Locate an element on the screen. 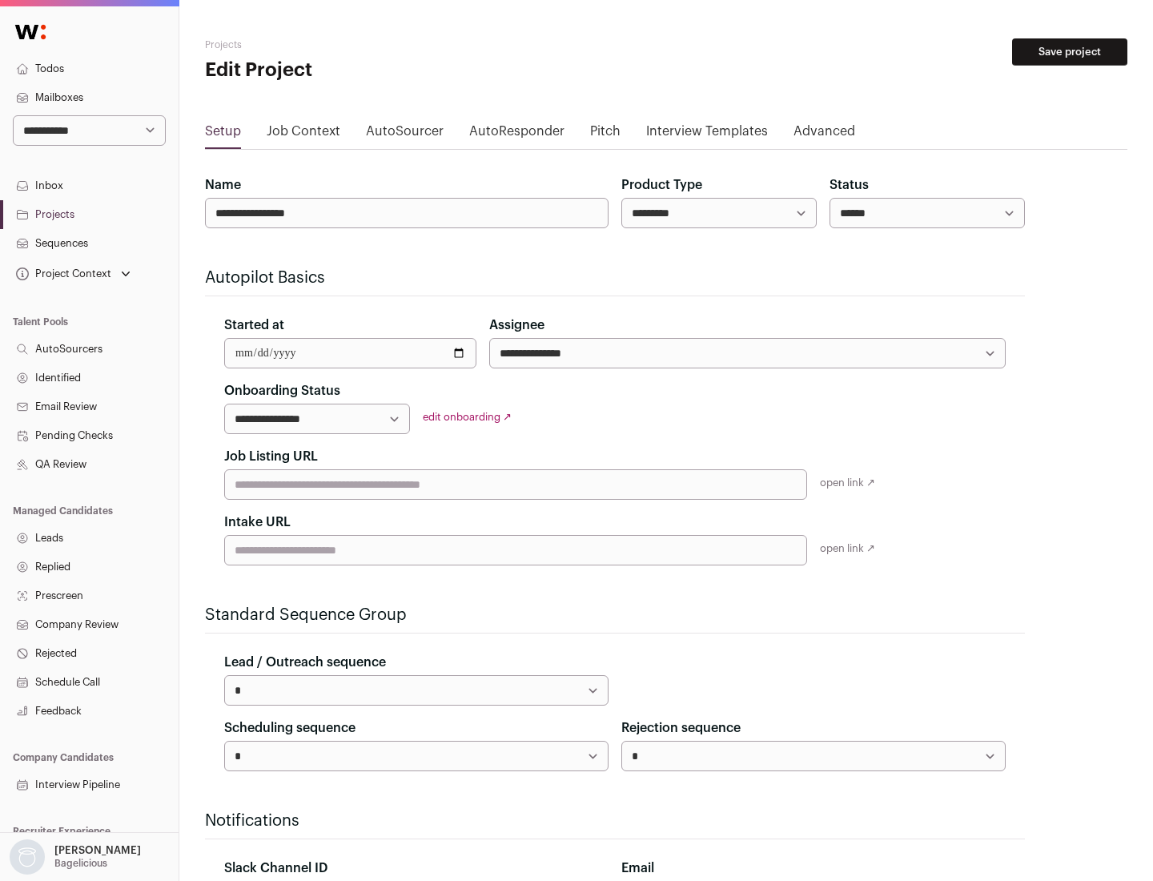  img: nopic.png is located at coordinates (27, 857).